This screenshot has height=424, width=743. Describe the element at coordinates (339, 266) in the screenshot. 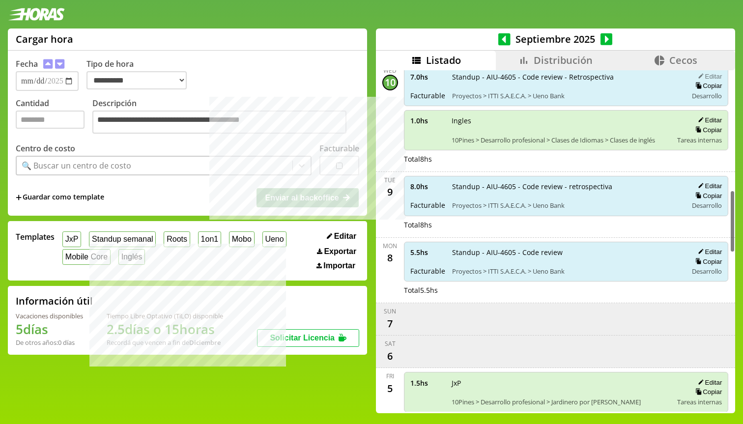

I see `span: Importar` at that location.